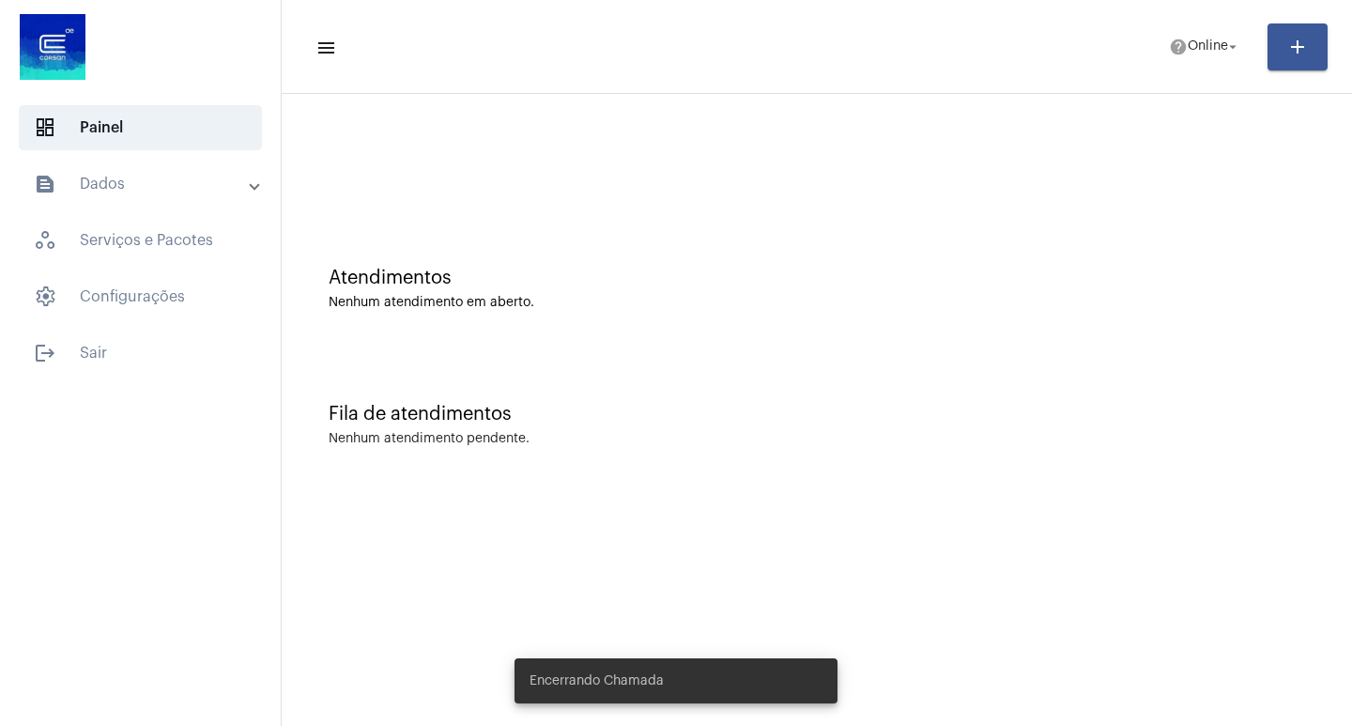 This screenshot has height=726, width=1352. I want to click on div: Fila de atendimentos, so click(817, 414).